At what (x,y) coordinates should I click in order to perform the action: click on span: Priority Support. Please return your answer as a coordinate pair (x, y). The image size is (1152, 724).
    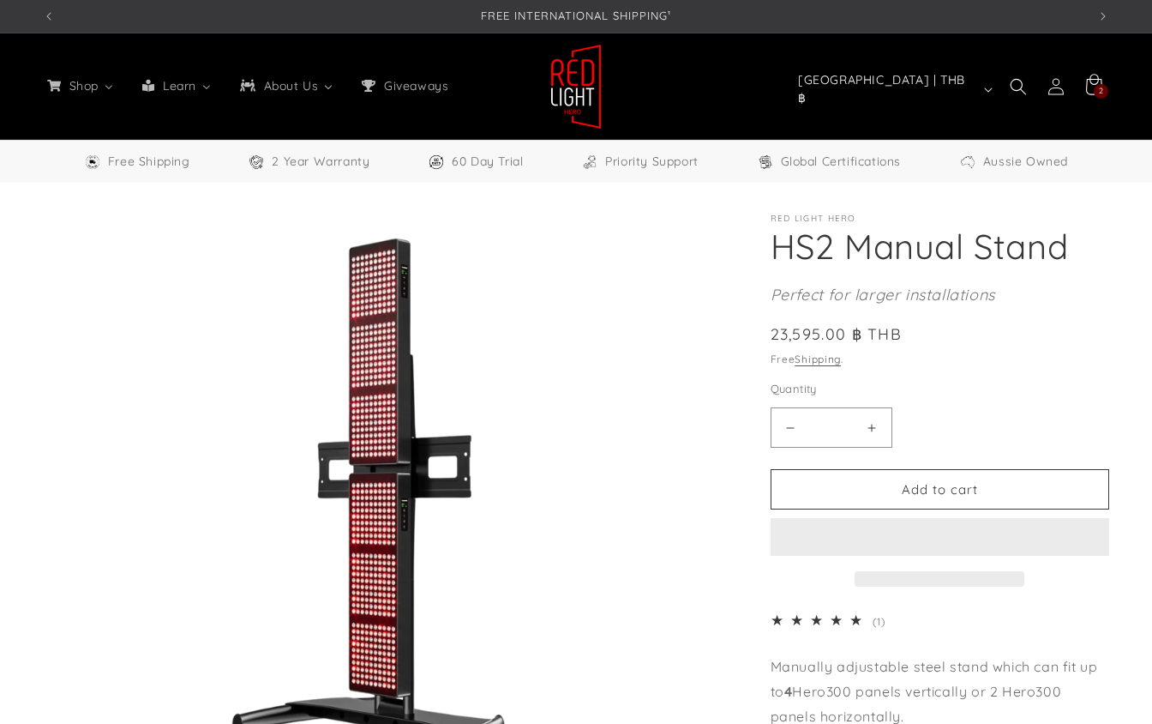
    Looking at the image, I should click on (652, 161).